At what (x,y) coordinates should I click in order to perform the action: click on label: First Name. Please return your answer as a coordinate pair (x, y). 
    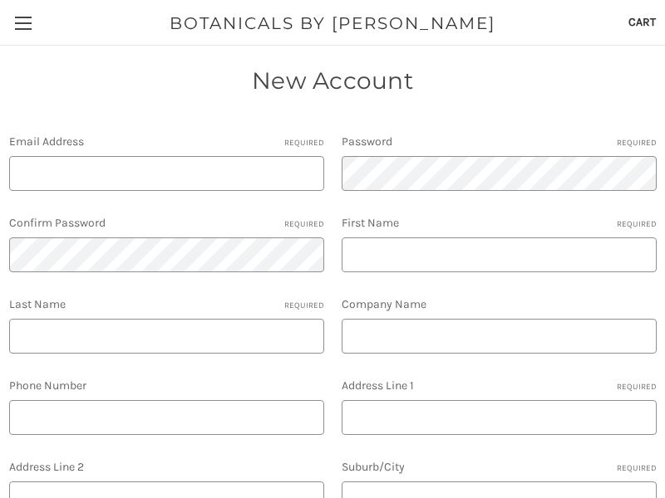
    Looking at the image, I should click on (498, 223).